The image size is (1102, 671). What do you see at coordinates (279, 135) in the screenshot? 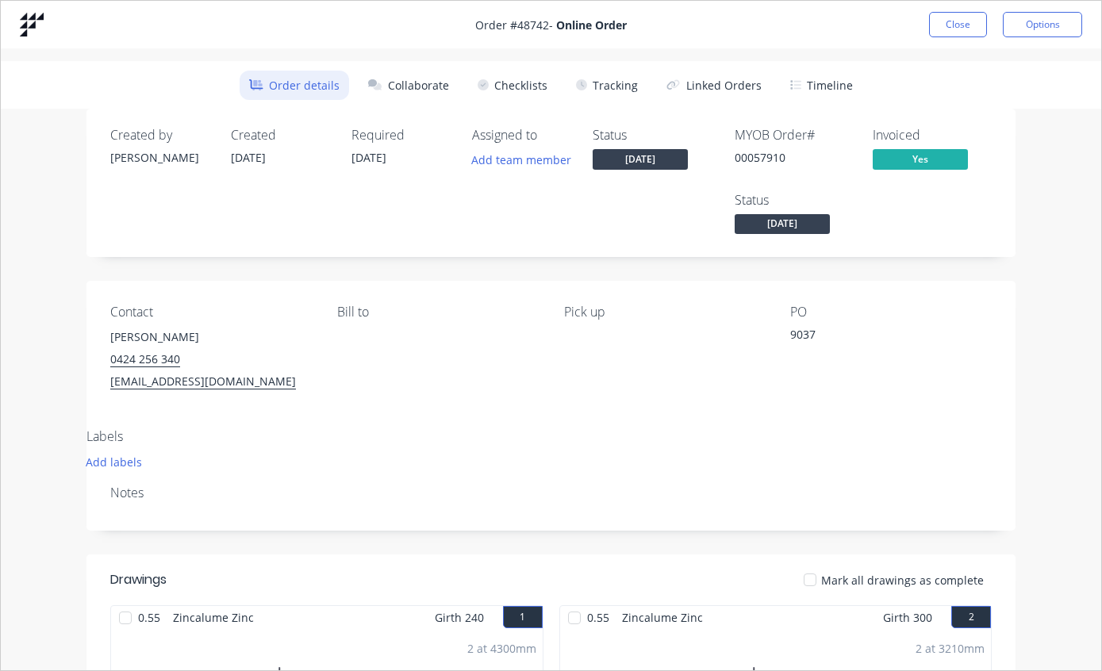
I see `div: Created` at bounding box center [279, 135].